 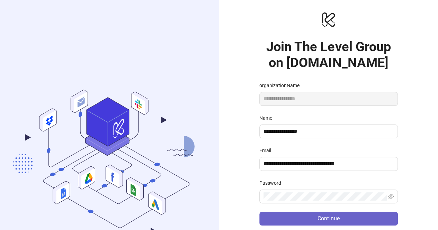 I want to click on span: Continue, so click(x=328, y=219).